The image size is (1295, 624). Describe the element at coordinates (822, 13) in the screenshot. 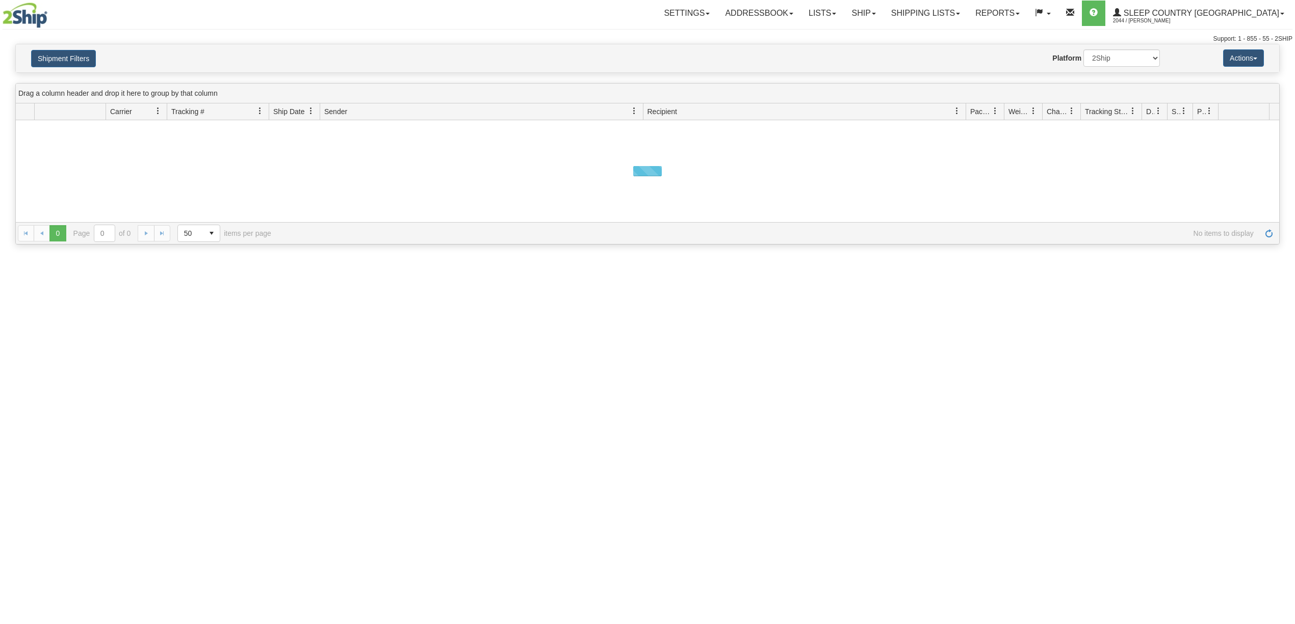

I see `a: Lists` at that location.